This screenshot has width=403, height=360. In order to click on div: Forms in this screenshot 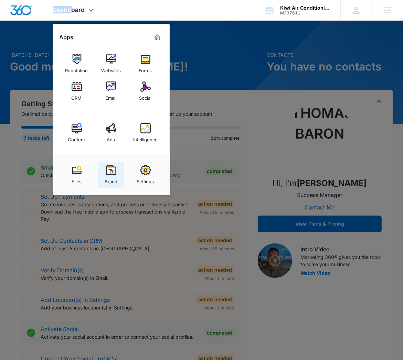, I will do `click(146, 69)`.